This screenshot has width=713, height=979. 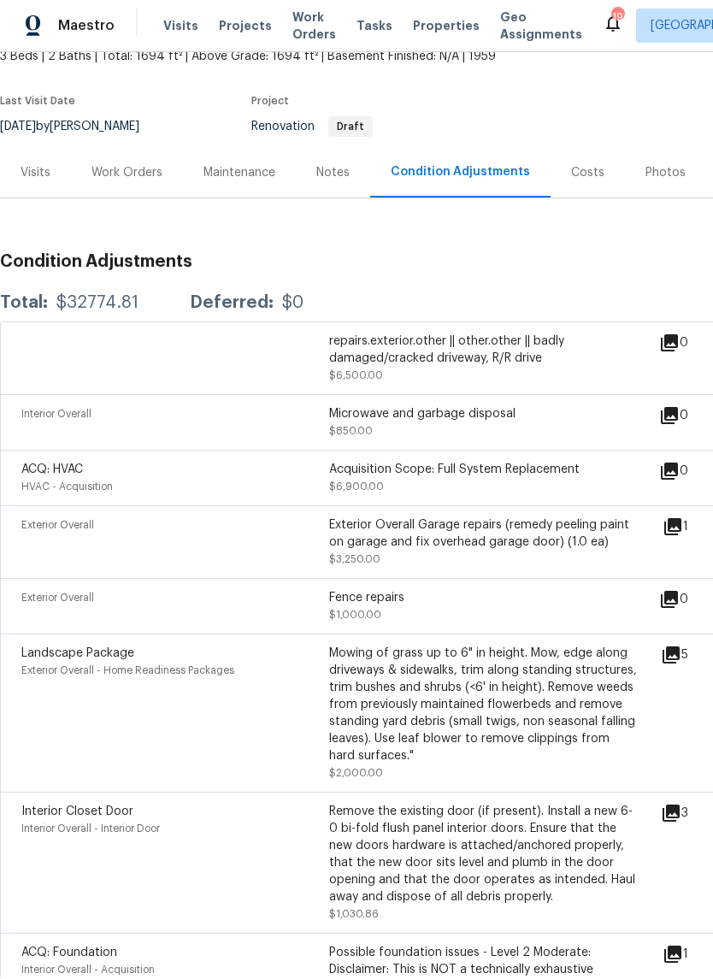 I want to click on div: $32774.81, so click(x=97, y=304).